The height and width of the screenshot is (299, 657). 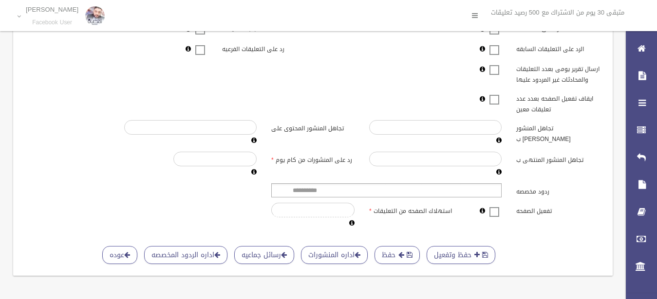 I want to click on label: رد على المنشورات من كام يوم, so click(x=313, y=159).